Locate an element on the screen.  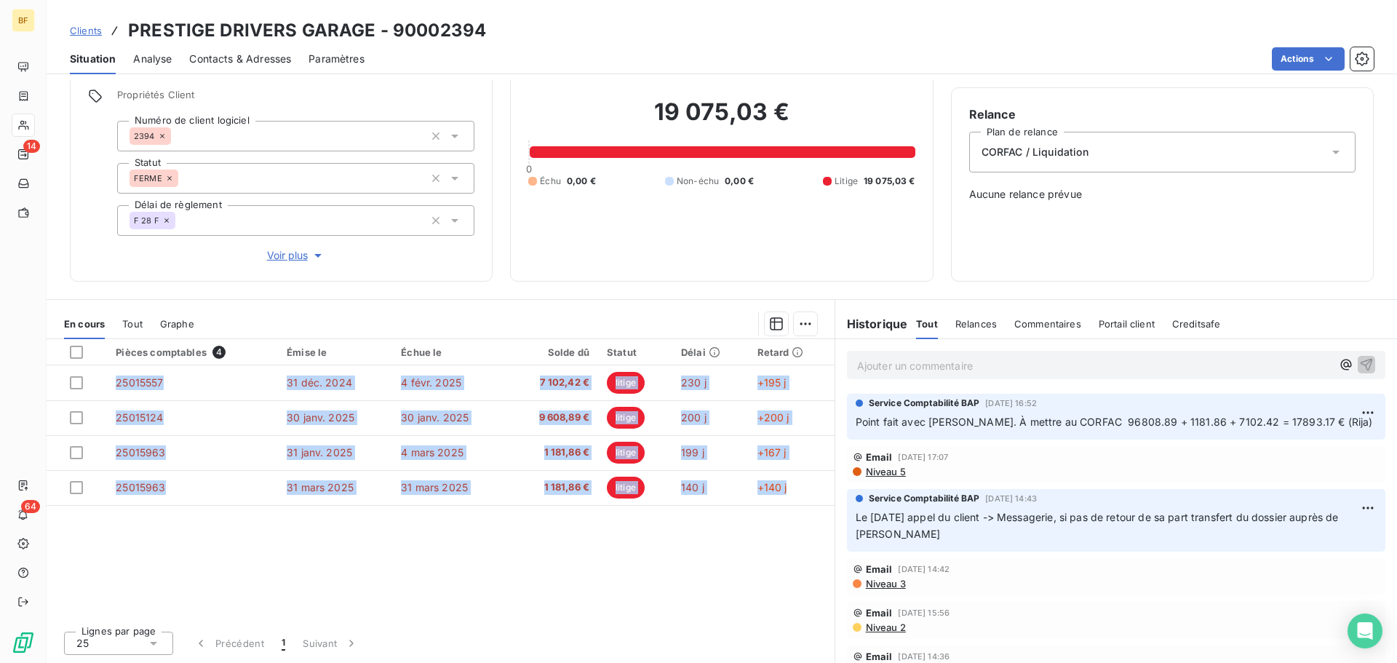
button: 1 is located at coordinates (283, 643).